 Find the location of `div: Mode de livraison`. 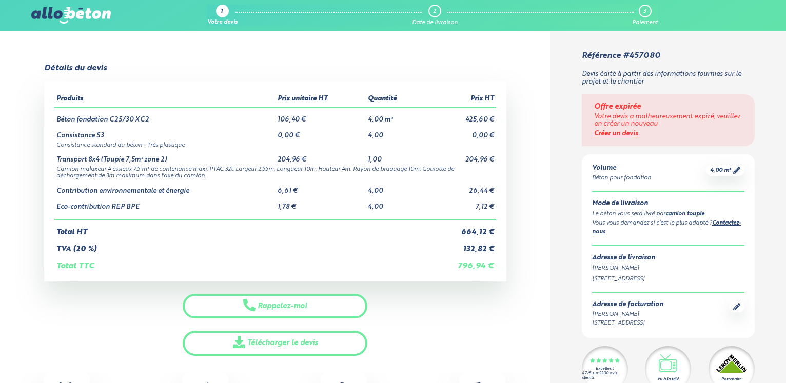

div: Mode de livraison is located at coordinates (668, 204).